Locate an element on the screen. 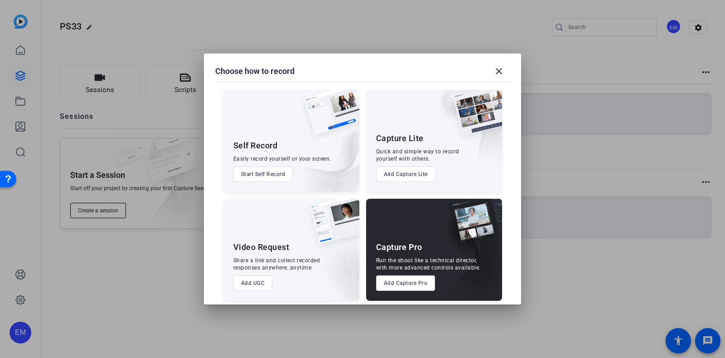  img: embarkstudio-self-record.png is located at coordinates (320, 151).